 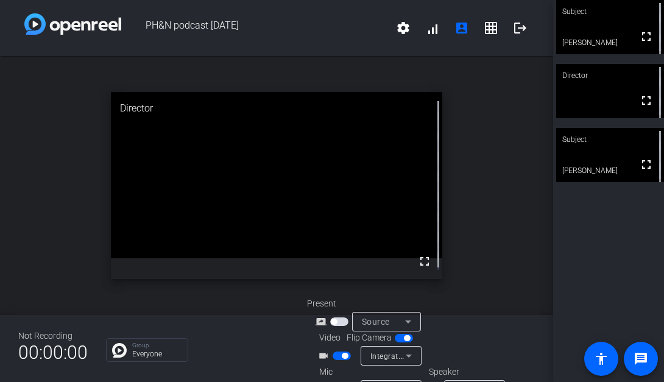 I want to click on button: signal_cellular_alt, so click(x=432, y=28).